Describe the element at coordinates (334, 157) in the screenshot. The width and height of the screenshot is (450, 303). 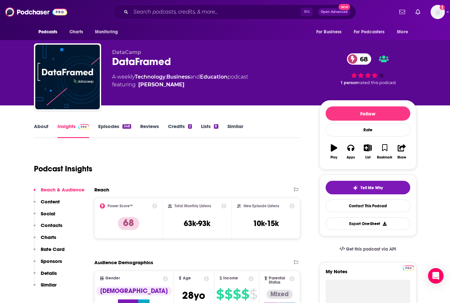
I see `div: Play` at that location.